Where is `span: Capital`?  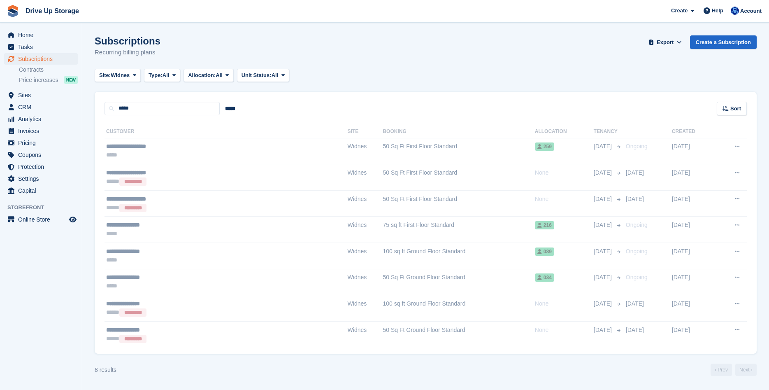
span: Capital is located at coordinates (43, 191).